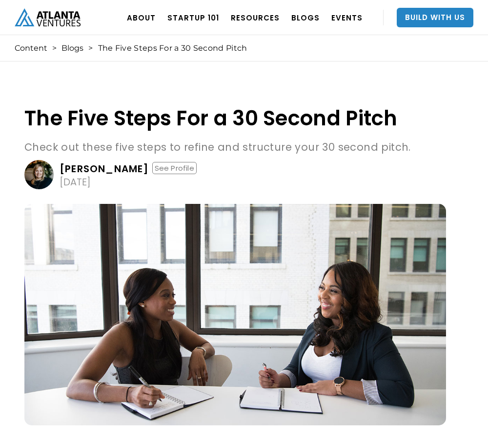  Describe the element at coordinates (141, 18) in the screenshot. I see `a: ABOUT` at that location.